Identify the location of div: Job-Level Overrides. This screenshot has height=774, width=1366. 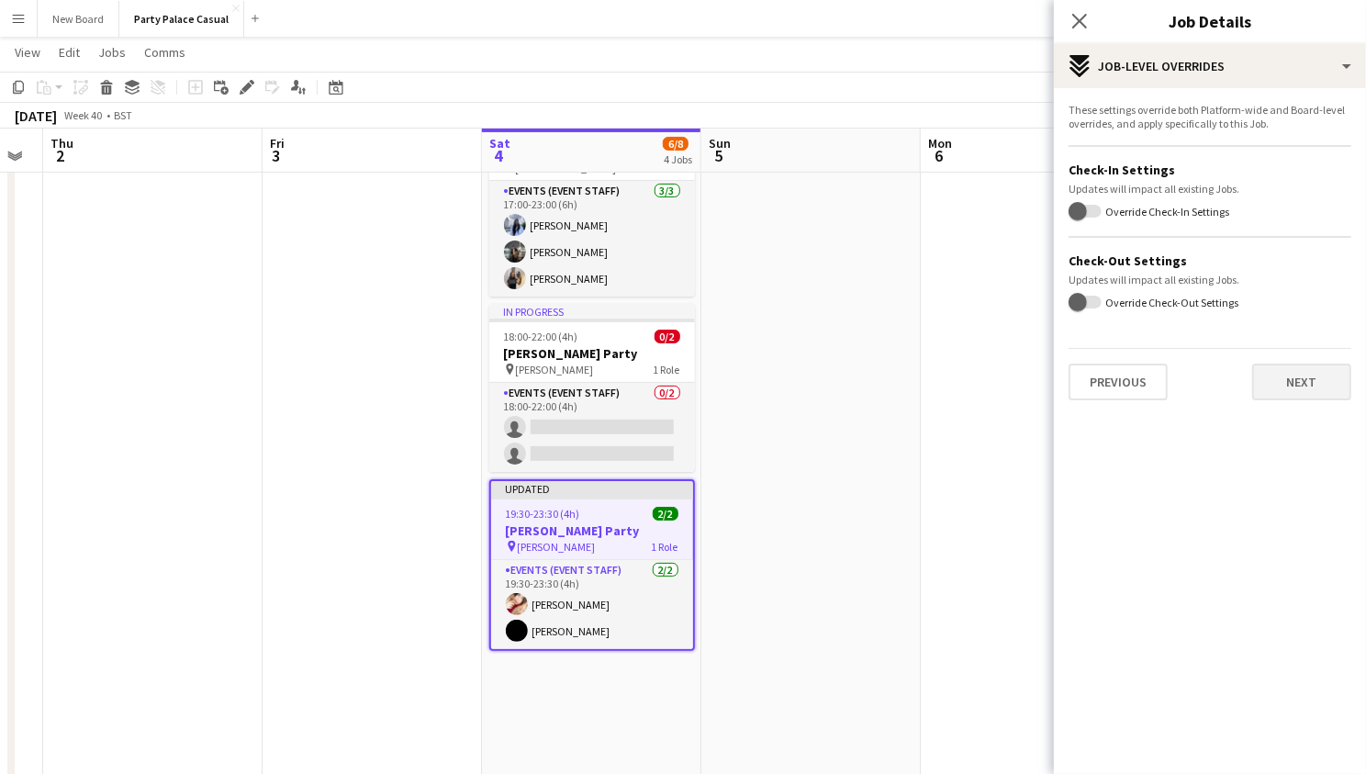
(1210, 66).